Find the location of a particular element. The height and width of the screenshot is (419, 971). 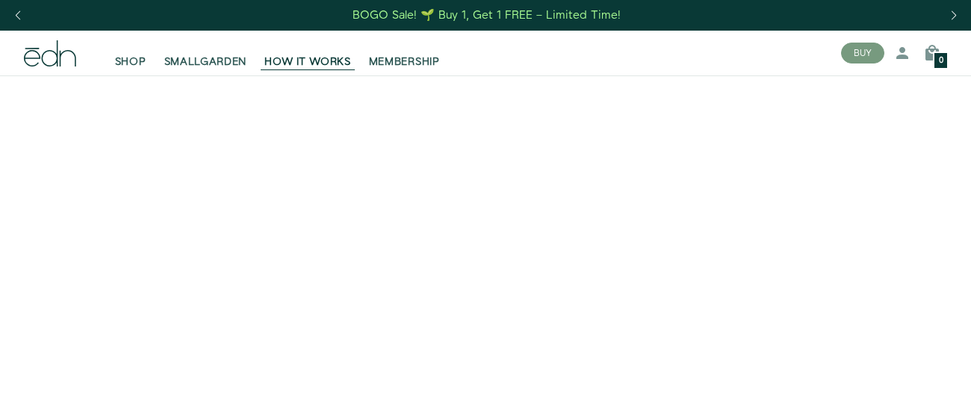

a: BOGO Sale! 🌱 Buy 1, Get 1 FREE – Limited Time! is located at coordinates (487, 15).